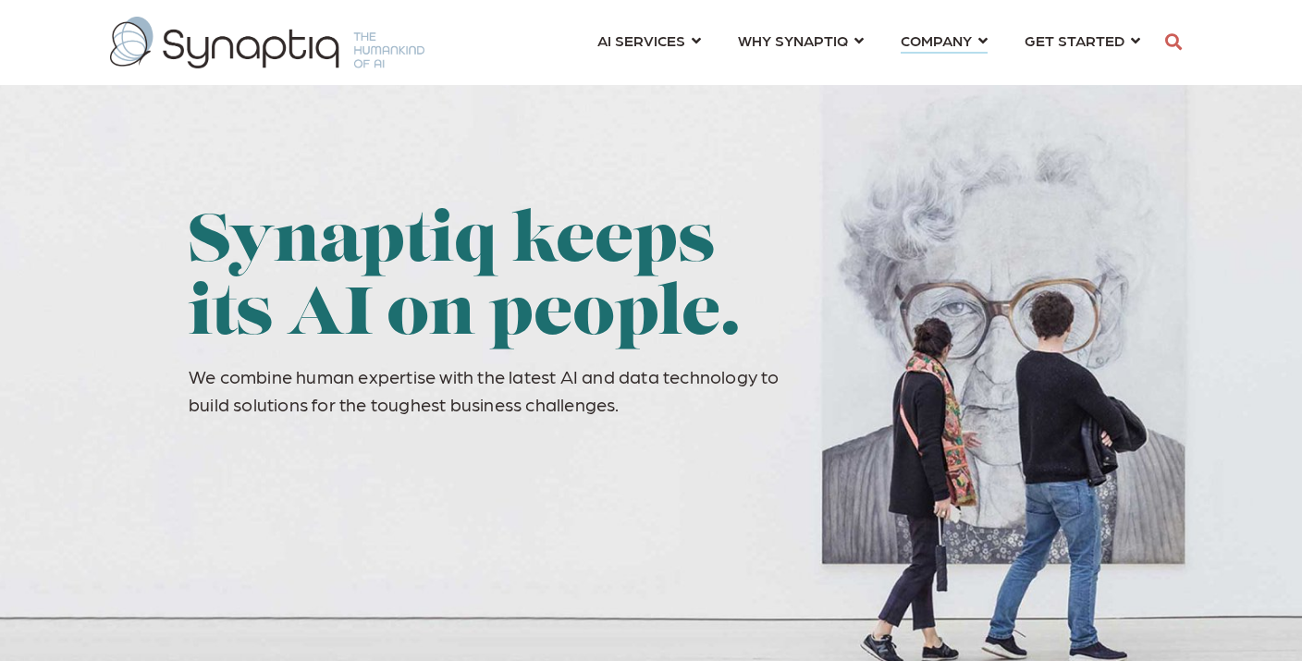 The height and width of the screenshot is (661, 1302). Describe the element at coordinates (944, 40) in the screenshot. I see `a: COMPANY` at that location.